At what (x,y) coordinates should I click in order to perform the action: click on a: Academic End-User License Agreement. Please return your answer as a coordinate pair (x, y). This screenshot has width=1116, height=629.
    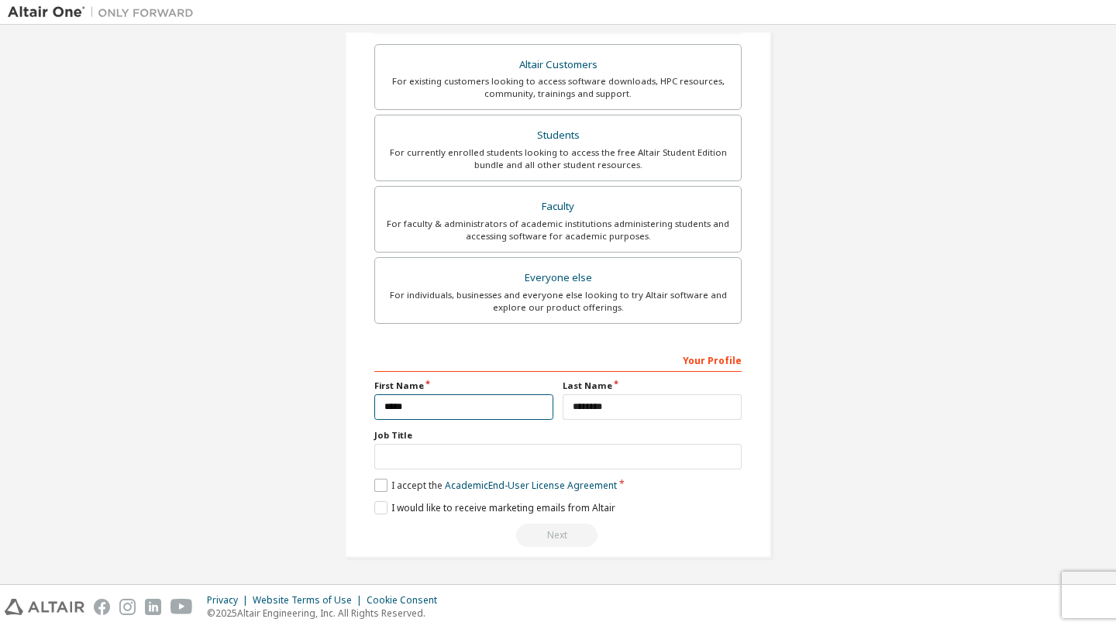
    Looking at the image, I should click on (531, 485).